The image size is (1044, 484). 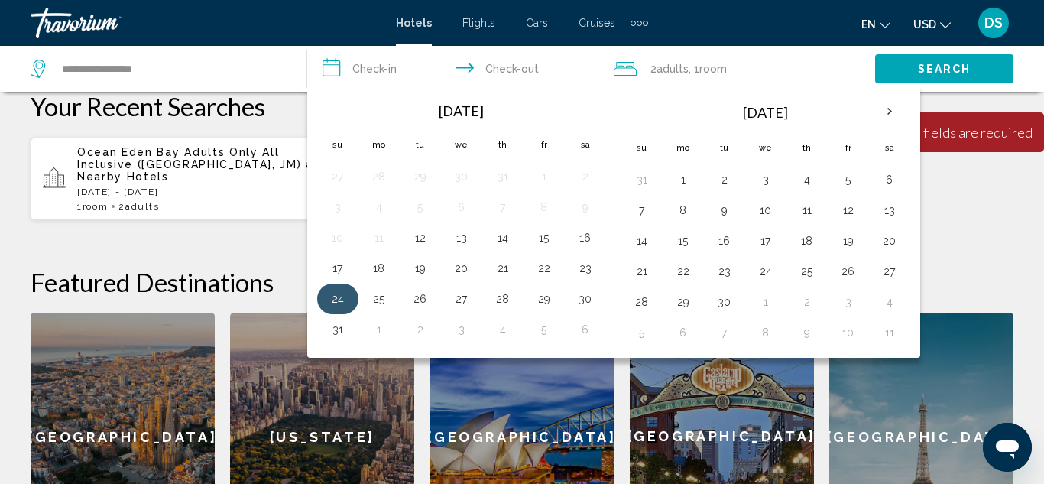 What do you see at coordinates (597, 23) in the screenshot?
I see `a: Cruises` at bounding box center [597, 23].